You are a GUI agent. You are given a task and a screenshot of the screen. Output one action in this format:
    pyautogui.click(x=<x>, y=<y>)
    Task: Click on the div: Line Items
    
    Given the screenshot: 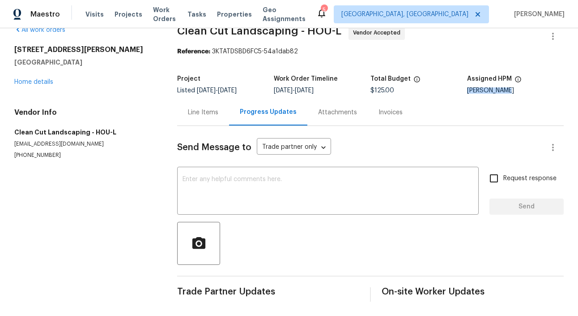 What is the action you would take?
    pyautogui.click(x=203, y=112)
    